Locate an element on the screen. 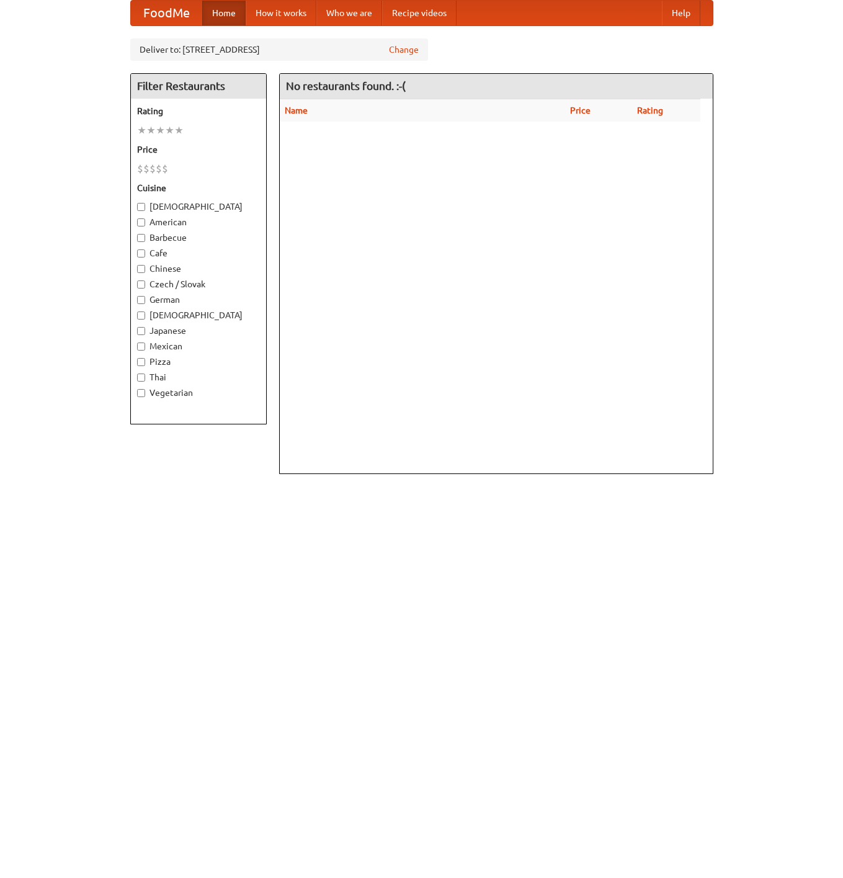 Image resolution: width=843 pixels, height=878 pixels. label: Thai is located at coordinates (199, 377).